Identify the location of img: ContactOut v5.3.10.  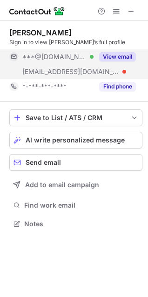
(37, 11).